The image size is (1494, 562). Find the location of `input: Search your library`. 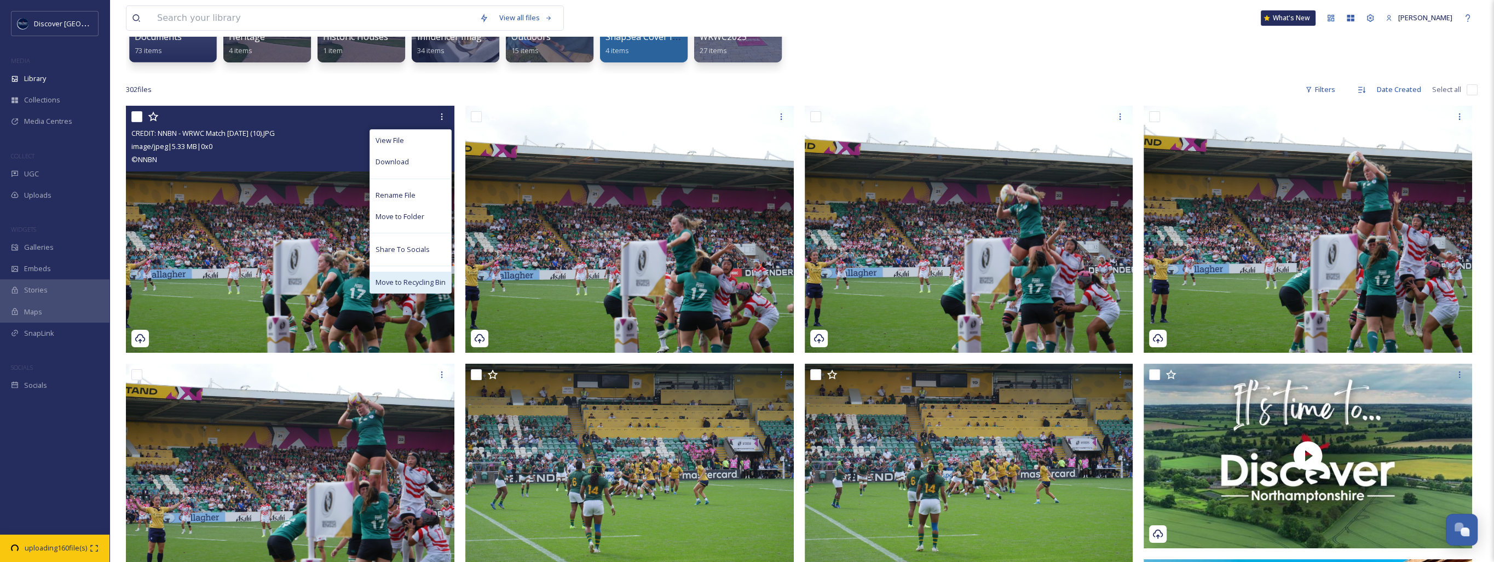

input: Search your library is located at coordinates (313, 18).